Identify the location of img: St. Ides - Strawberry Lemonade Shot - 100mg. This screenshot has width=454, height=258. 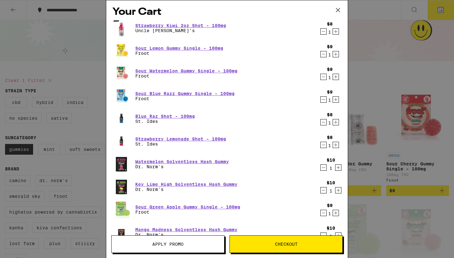
(121, 141).